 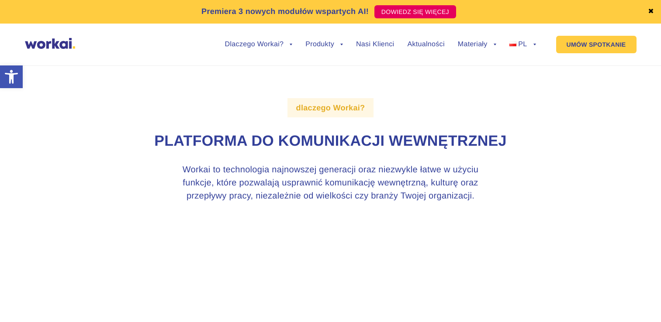 I want to click on h3: Workai to technologia najnowszej generacji oraz niezwykle łatwe w użyciu funkcje, które pozwalają..., so click(x=331, y=183).